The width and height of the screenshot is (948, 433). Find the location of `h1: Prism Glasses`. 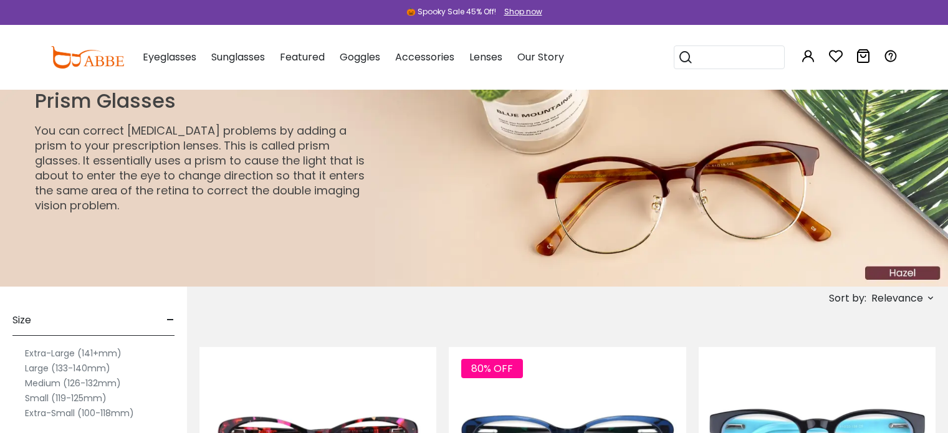

h1: Prism Glasses is located at coordinates (204, 101).